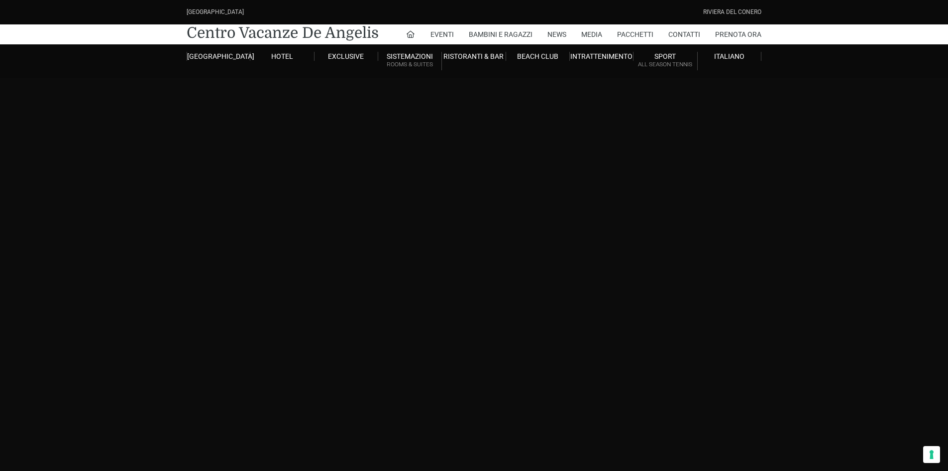  Describe the element at coordinates (442, 34) in the screenshot. I see `a: Eventi` at that location.